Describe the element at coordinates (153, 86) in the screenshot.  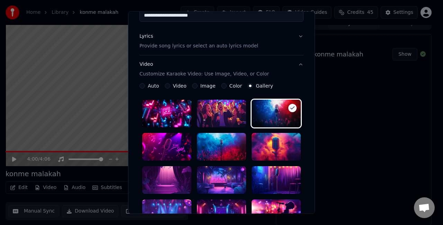
I see `label: Auto` at that location.